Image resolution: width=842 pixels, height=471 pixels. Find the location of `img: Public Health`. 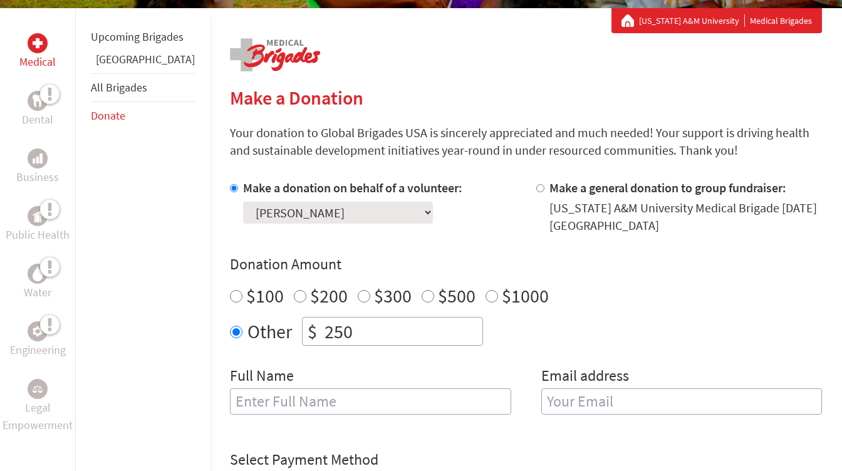

img: Public Health is located at coordinates (38, 216).